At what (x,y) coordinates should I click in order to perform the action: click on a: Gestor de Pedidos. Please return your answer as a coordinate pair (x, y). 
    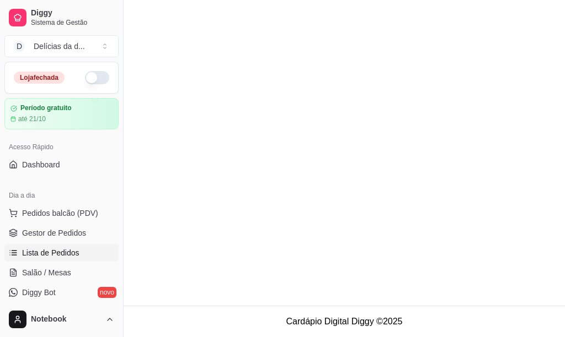
    Looking at the image, I should click on (61, 233).